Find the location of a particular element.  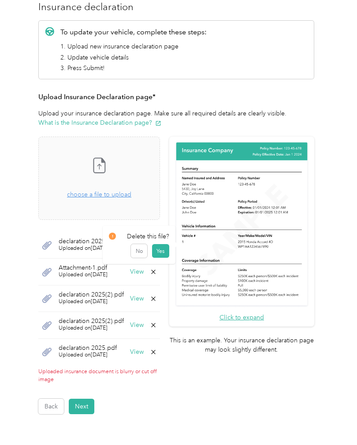

img: Sample insurance declaration is located at coordinates (242, 224).